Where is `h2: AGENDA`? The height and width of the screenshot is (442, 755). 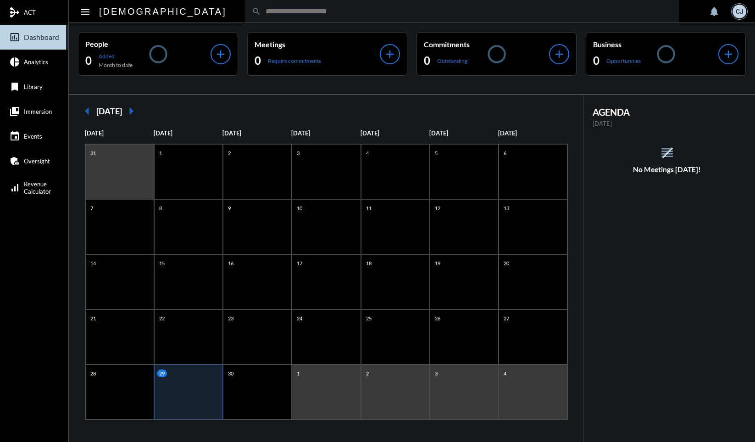
h2: AGENDA is located at coordinates (667, 112).